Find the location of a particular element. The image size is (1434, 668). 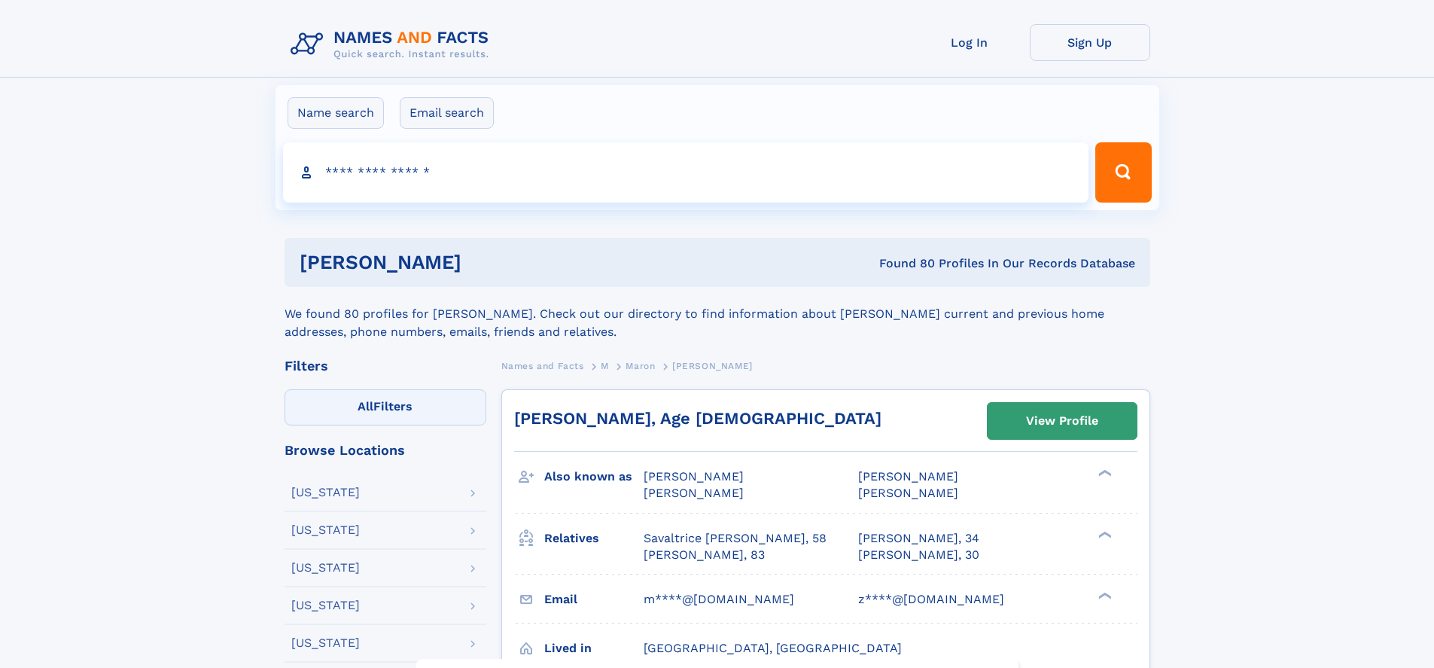

h3: Lived in is located at coordinates (594, 648).